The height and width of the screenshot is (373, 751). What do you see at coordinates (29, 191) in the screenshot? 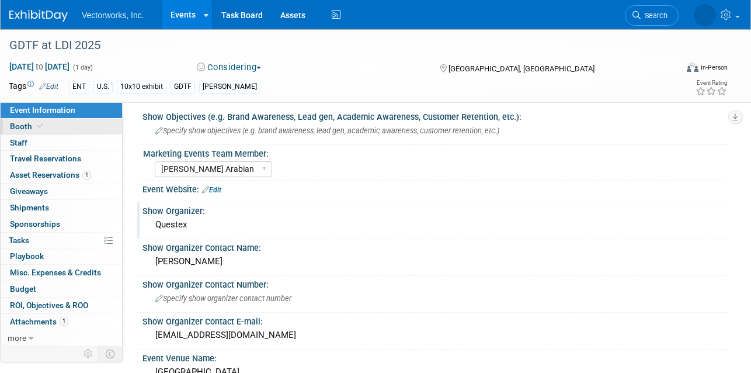
I see `span: Giveaways` at bounding box center [29, 191].